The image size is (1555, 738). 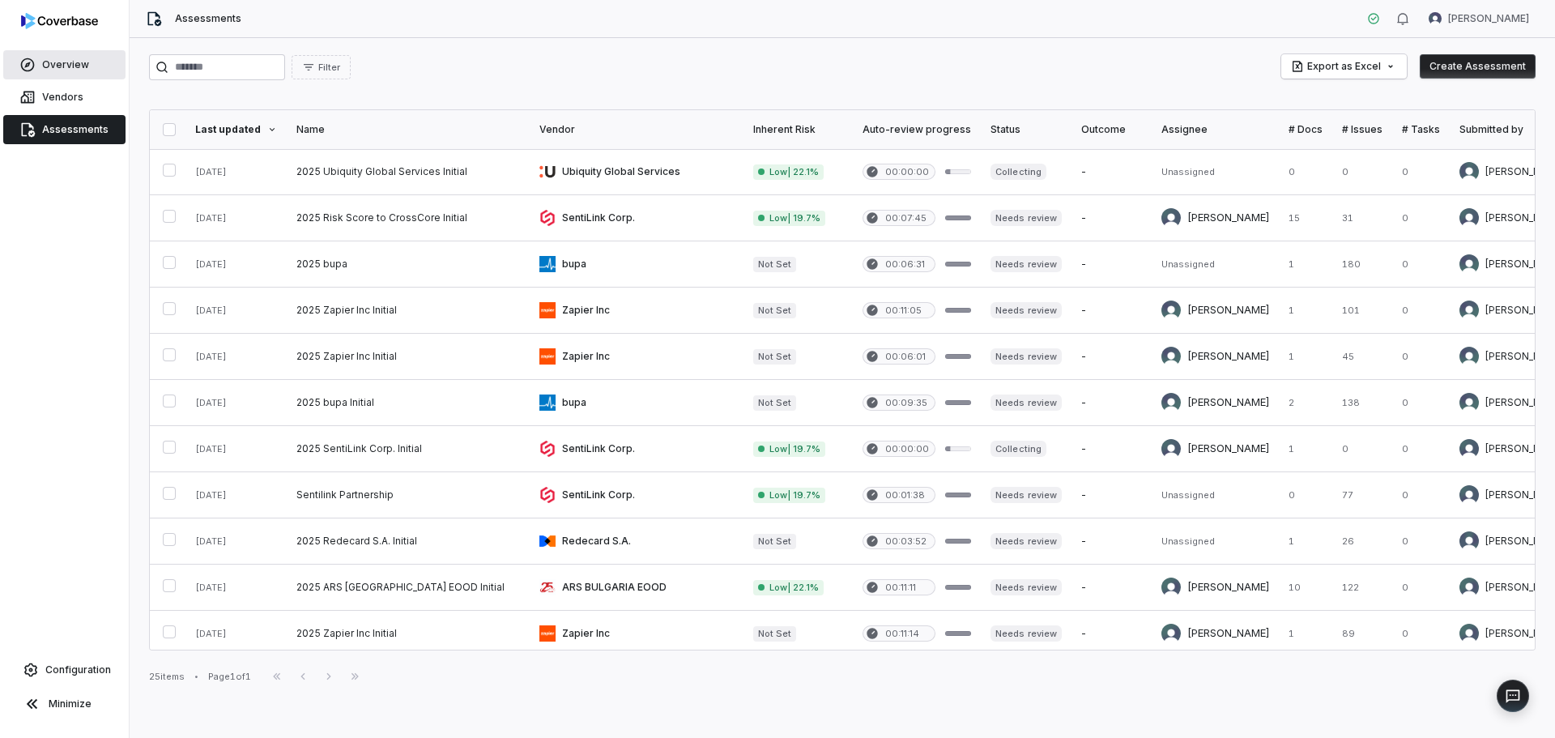 I want to click on div: Vendor, so click(x=636, y=130).